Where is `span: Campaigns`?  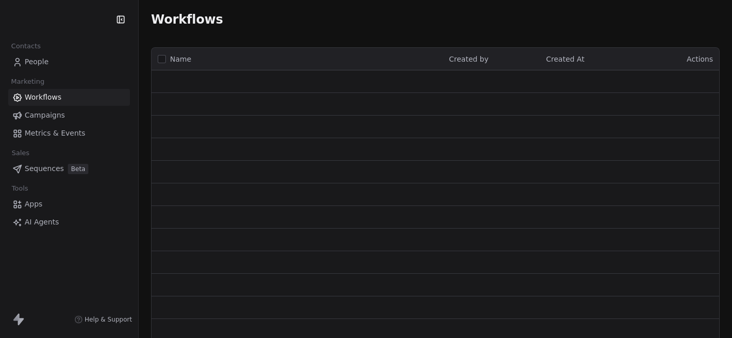
span: Campaigns is located at coordinates (45, 115).